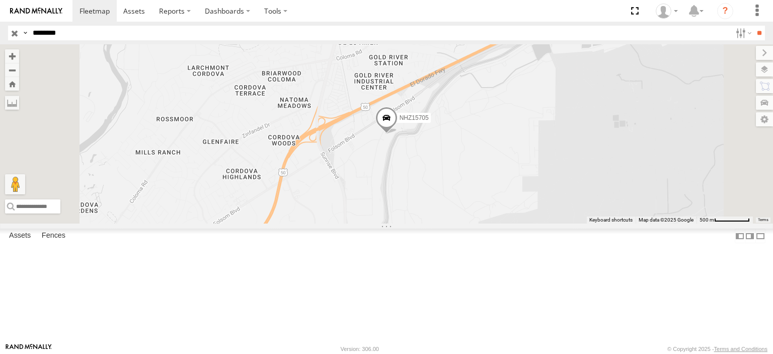 Image resolution: width=773 pixels, height=354 pixels. Describe the element at coordinates (12, 70) in the screenshot. I see `button: Zoom out` at that location.